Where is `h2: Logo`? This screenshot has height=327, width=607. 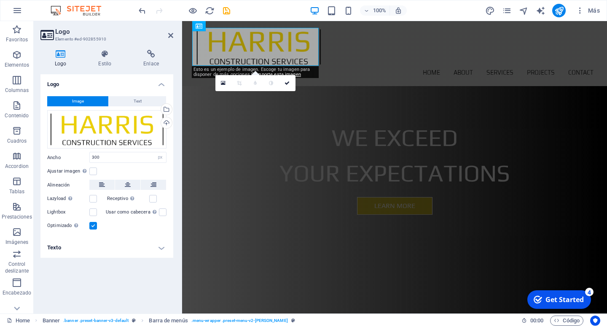 h2: Logo is located at coordinates (114, 32).